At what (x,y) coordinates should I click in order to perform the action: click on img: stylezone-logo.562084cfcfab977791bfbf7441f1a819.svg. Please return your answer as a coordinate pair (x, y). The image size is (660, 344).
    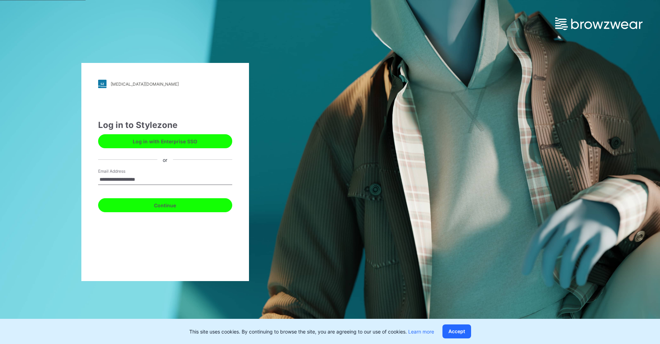
    Looking at the image, I should click on (102, 84).